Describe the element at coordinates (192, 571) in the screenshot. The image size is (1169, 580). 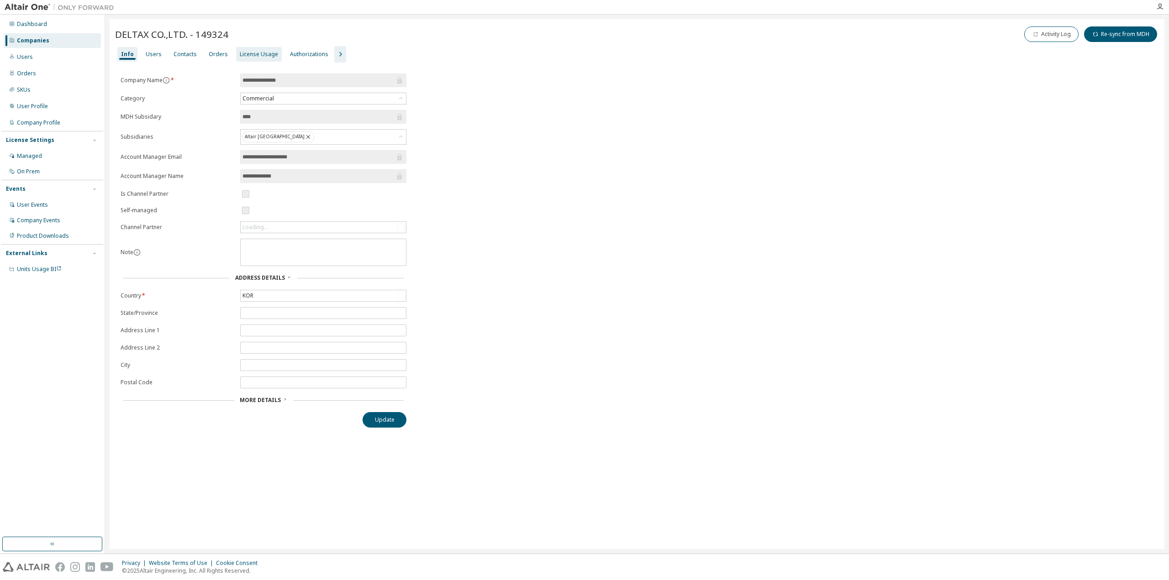
I see `p: © 2025 Altair Engineering, Inc. All Rights Reserved.` at that location.